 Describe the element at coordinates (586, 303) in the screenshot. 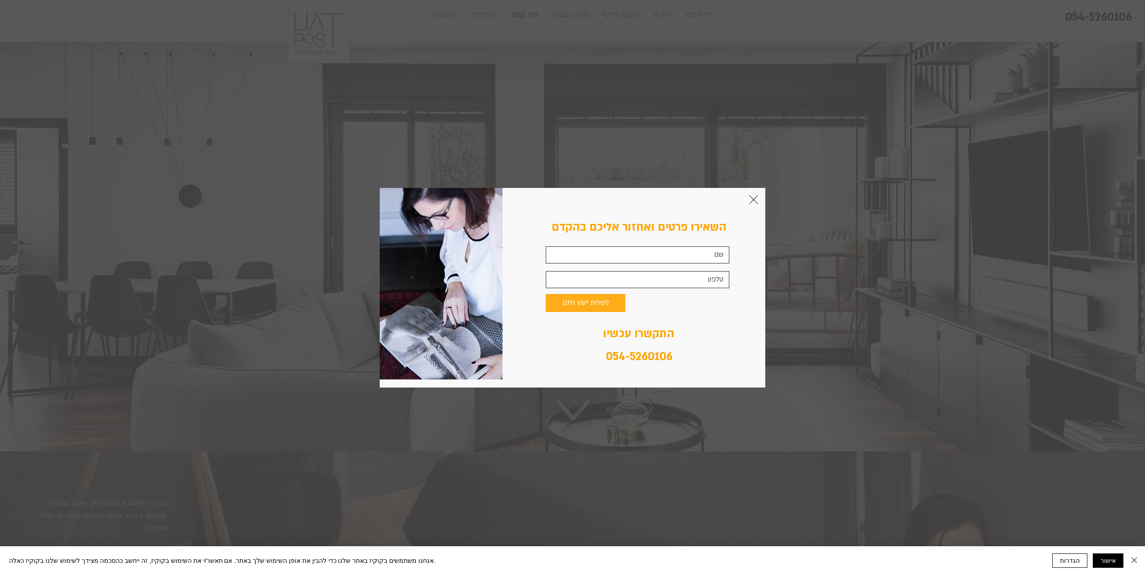

I see `span: לשיחת ייעוץ חינם` at that location.